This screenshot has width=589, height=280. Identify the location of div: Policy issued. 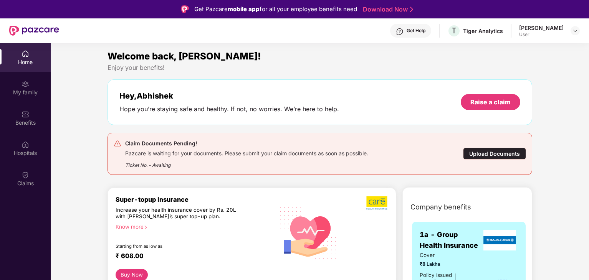
(436, 275).